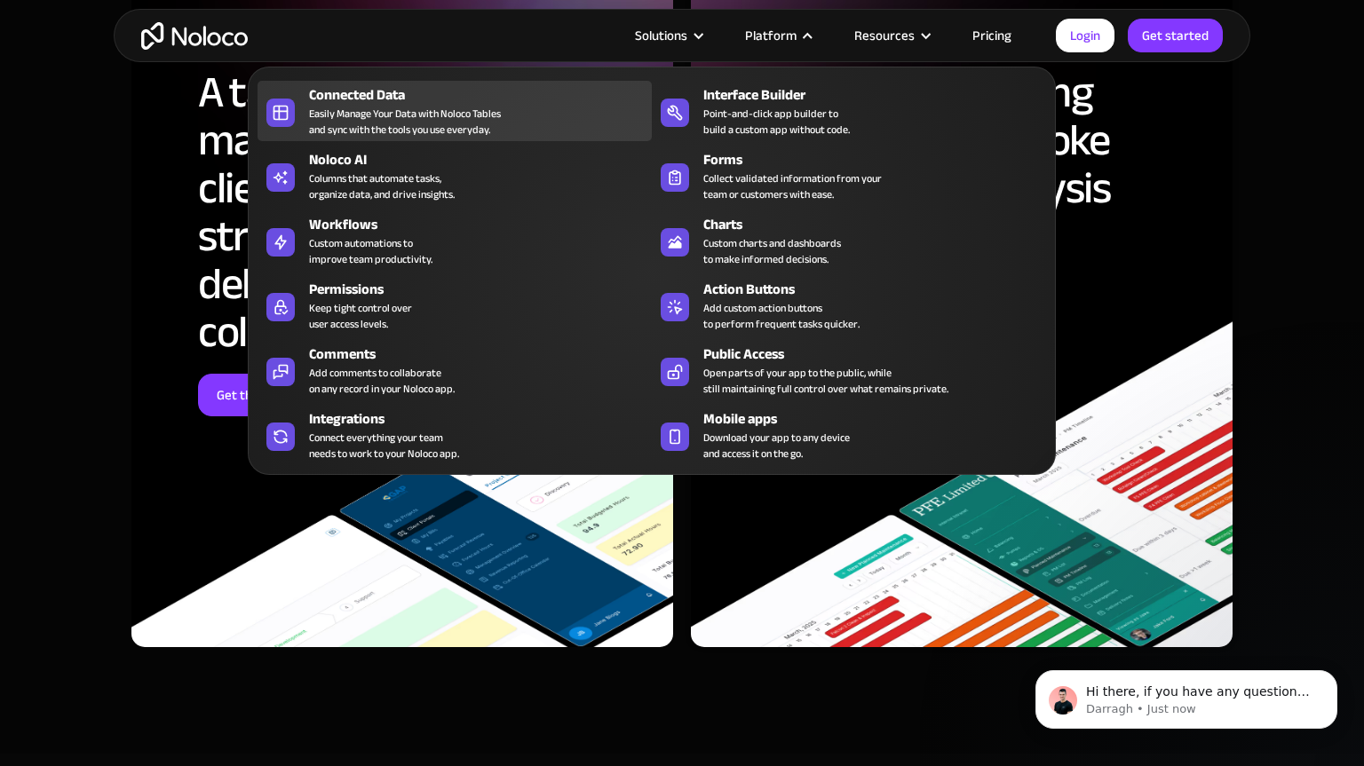 This screenshot has height=766, width=1364. Describe the element at coordinates (878, 225) in the screenshot. I see `div: Charts` at that location.